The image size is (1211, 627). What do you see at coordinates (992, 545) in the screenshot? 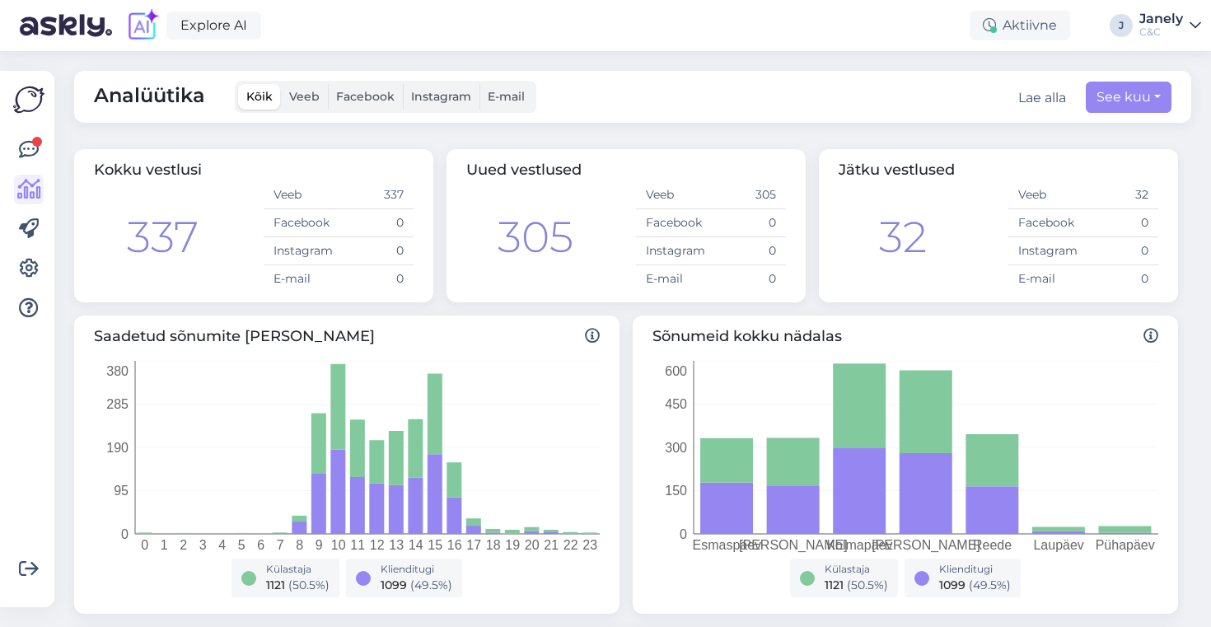
I see `tspan: Reede` at bounding box center [992, 545].